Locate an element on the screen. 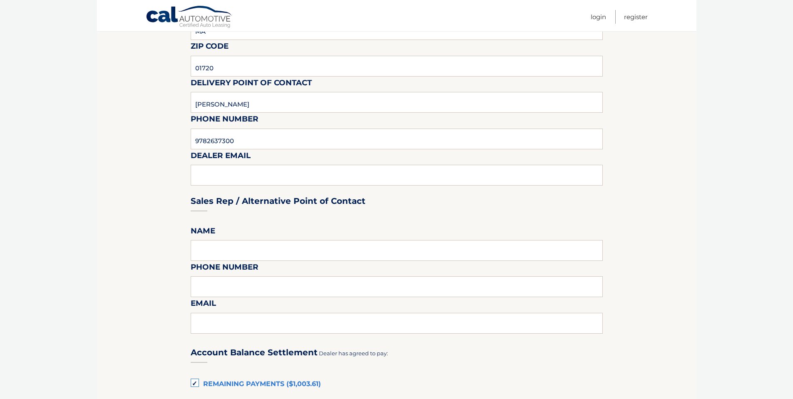 The width and height of the screenshot is (793, 399). h3: Sales Rep / Alternative Point of Contact is located at coordinates (278, 201).